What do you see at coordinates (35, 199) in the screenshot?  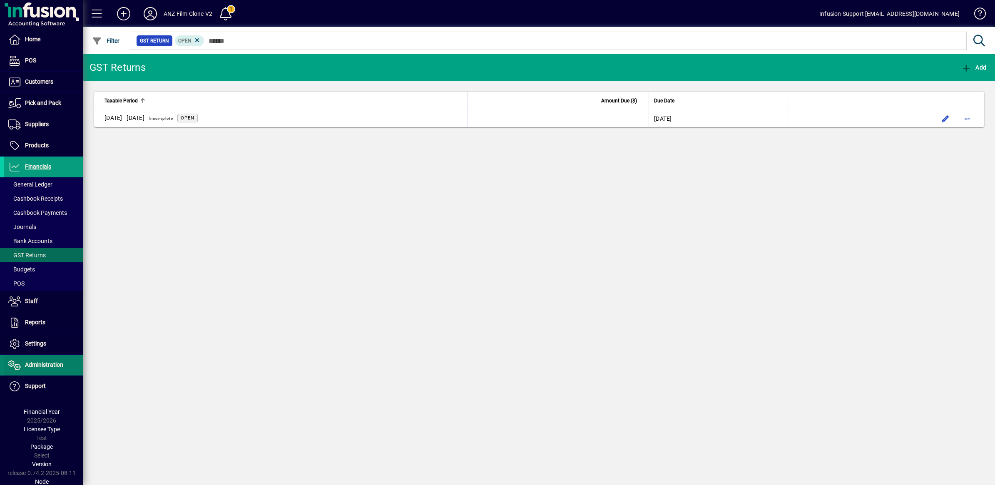 I see `span: Cashbook Receipts` at bounding box center [35, 199].